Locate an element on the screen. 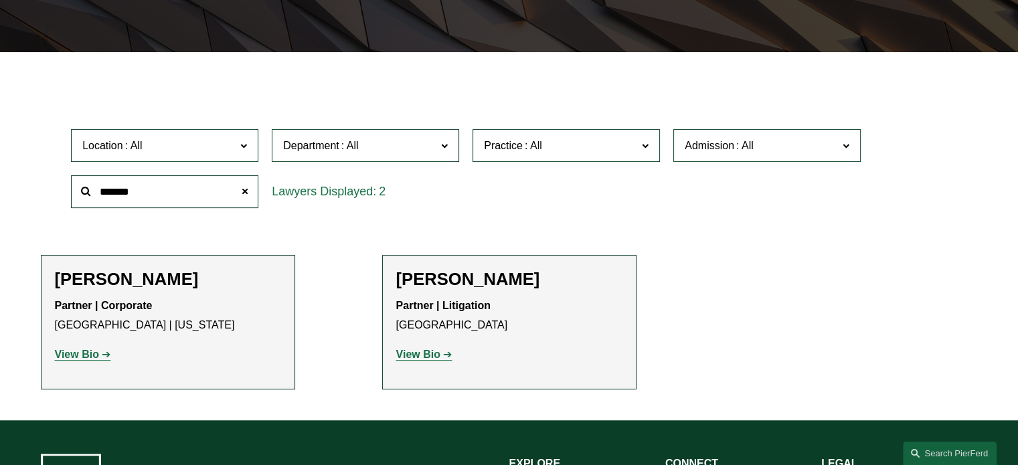 The height and width of the screenshot is (465, 1018). strong: Partner | Corporate is located at coordinates (104, 305).